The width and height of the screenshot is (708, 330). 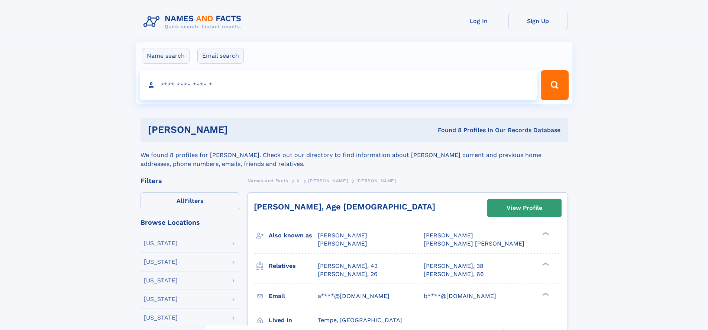 What do you see at coordinates (190, 222) in the screenshot?
I see `div: Browse Locations` at bounding box center [190, 222].